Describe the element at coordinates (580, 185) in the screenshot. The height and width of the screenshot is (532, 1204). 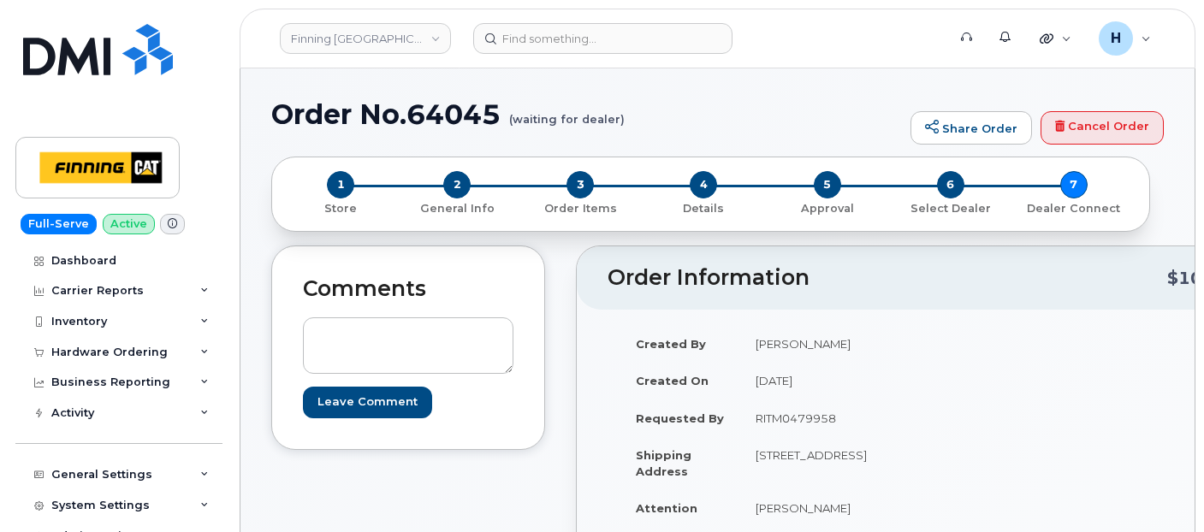
I see `span: 3` at that location.